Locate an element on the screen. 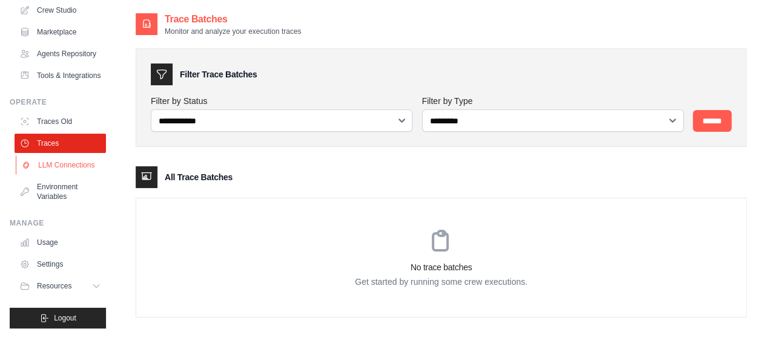 This screenshot has width=766, height=338. label: Filter by Status is located at coordinates (281, 101).